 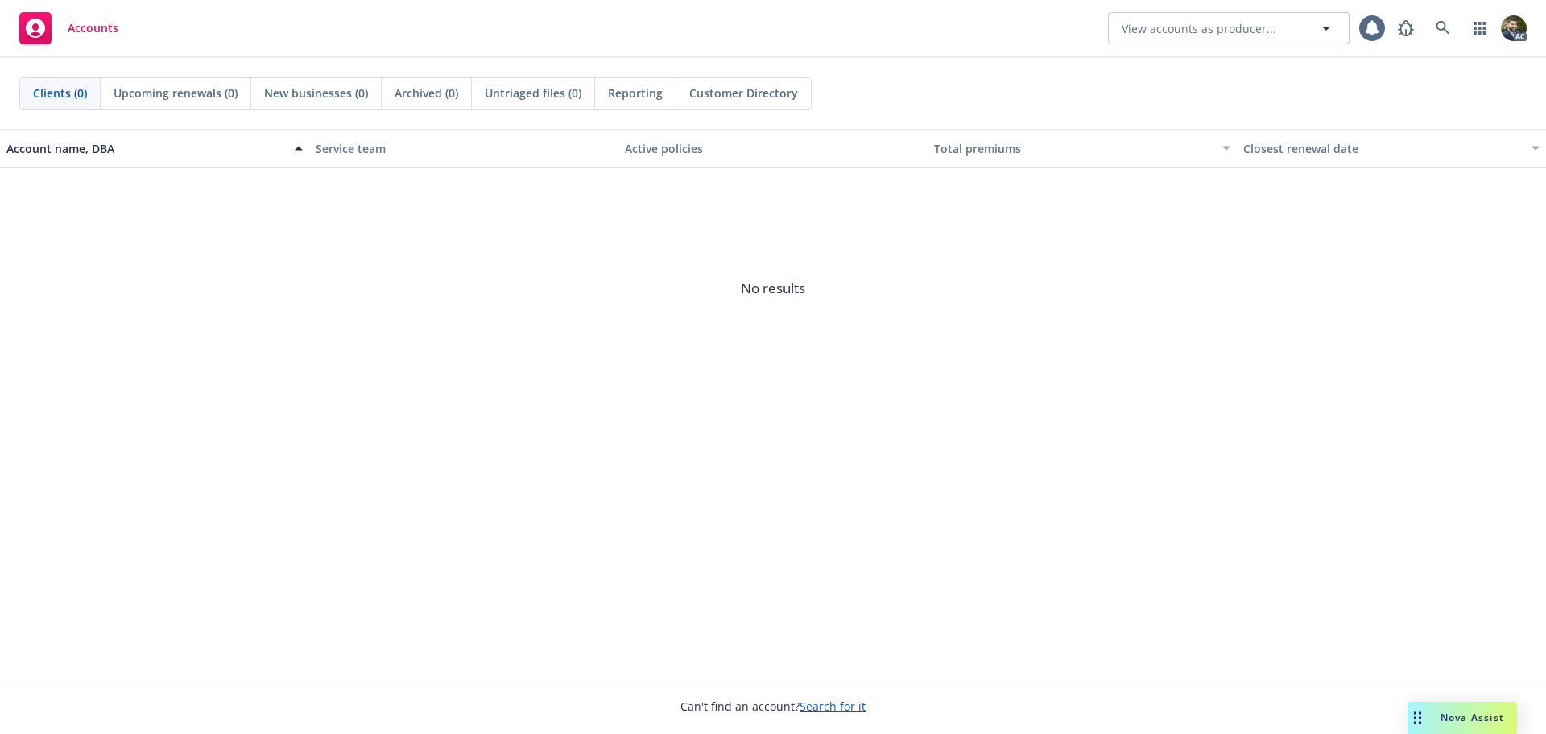 What do you see at coordinates (1472, 717) in the screenshot?
I see `span: Nova Assist` at bounding box center [1472, 717].